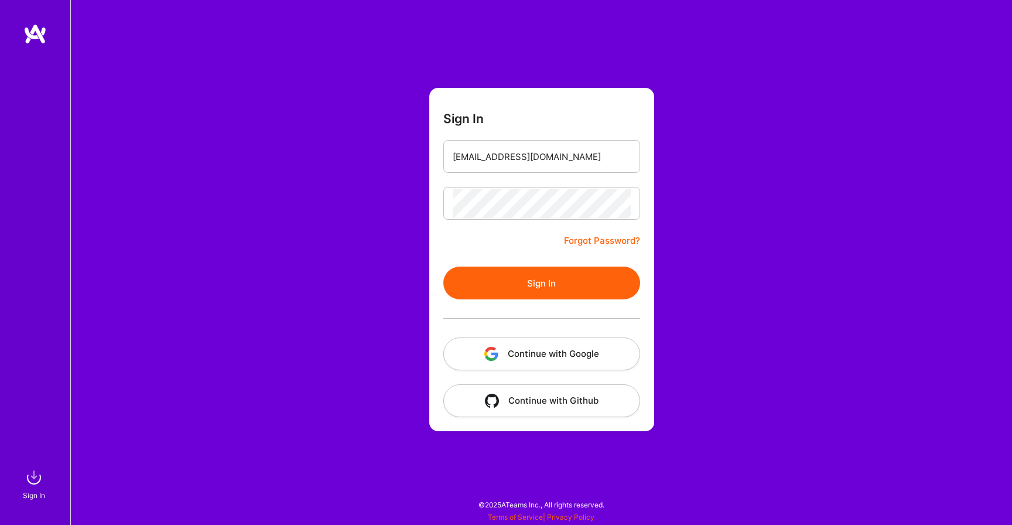  I want to click on button: Continue with Github, so click(542, 401).